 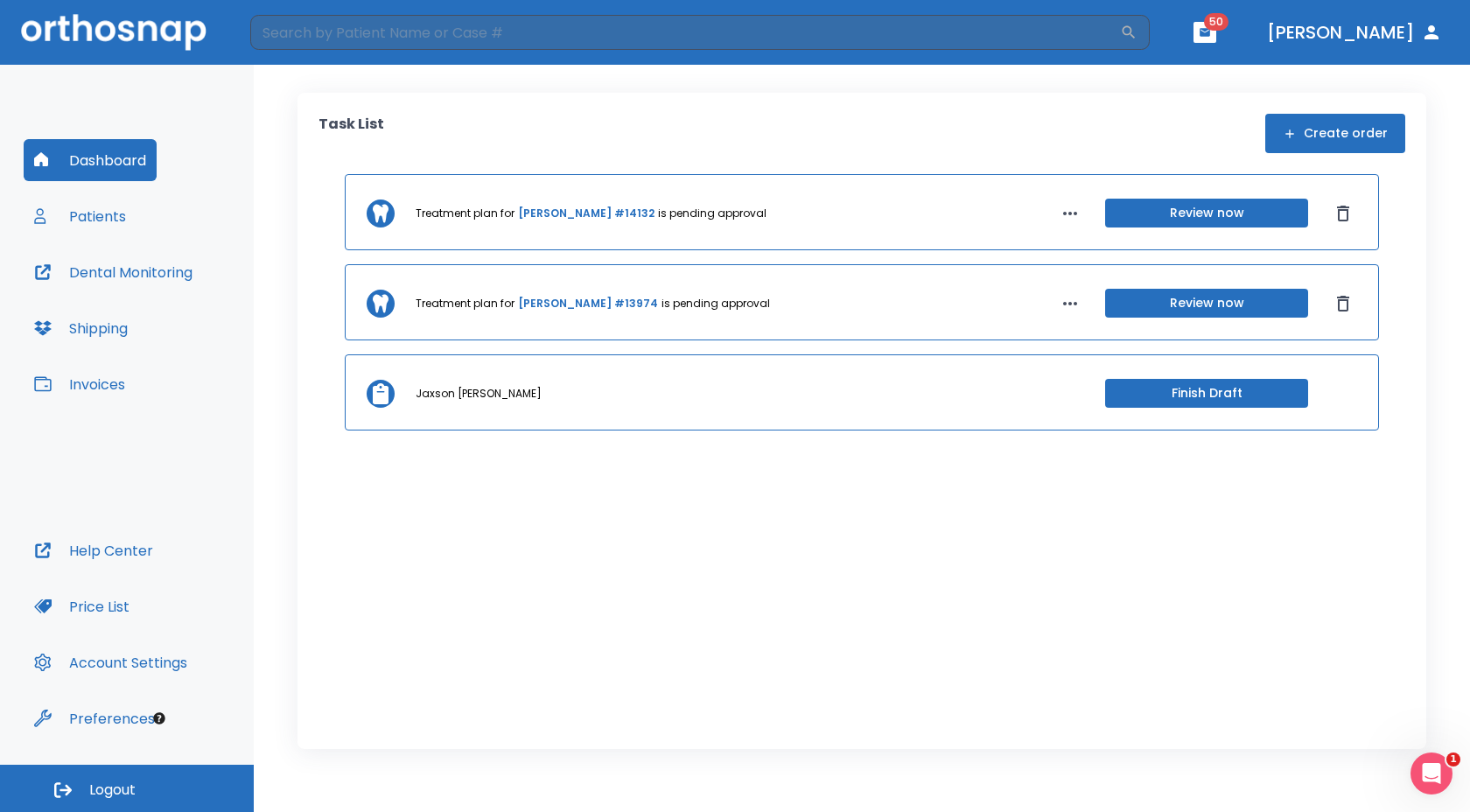 What do you see at coordinates (686, 32) in the screenshot?
I see `input: Search by Patient Name or Case #` at bounding box center [686, 32].